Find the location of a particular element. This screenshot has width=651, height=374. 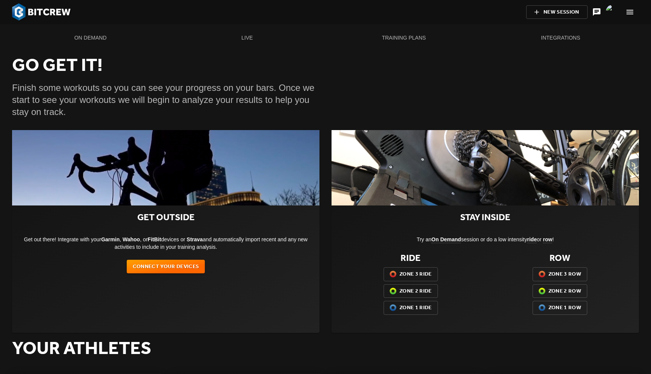

a: Z3(100%)Zone 3 Row is located at coordinates (560, 274).